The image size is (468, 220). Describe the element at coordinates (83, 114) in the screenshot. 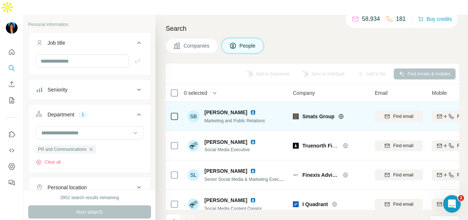

I see `div: 1` at that location.